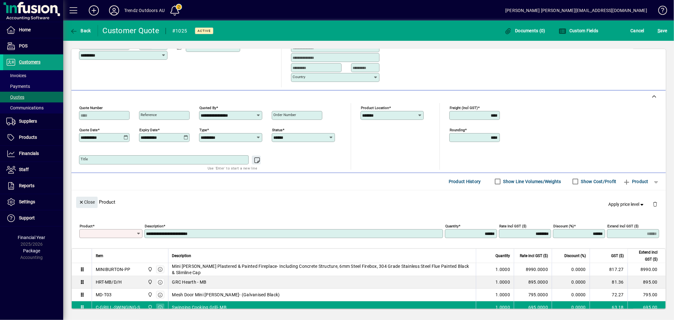 This screenshot has width=674, height=320. What do you see at coordinates (204, 31) in the screenshot?
I see `span: Active` at bounding box center [204, 31].